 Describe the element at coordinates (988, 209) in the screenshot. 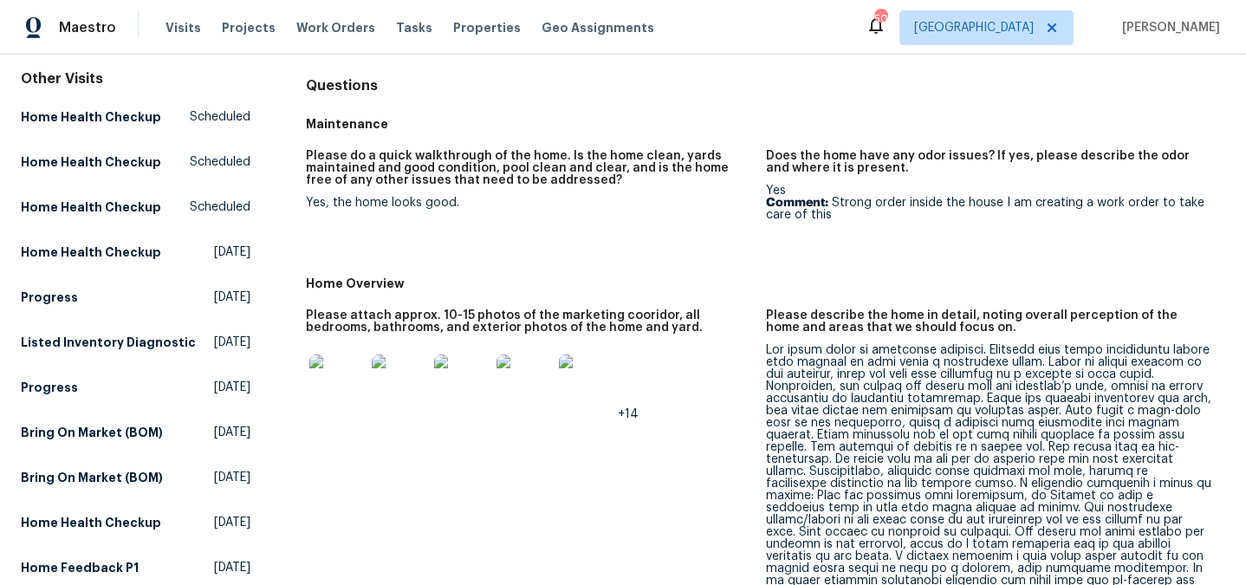

I see `p: Strong order inside the house I am creating a work order to take care of this` at that location.